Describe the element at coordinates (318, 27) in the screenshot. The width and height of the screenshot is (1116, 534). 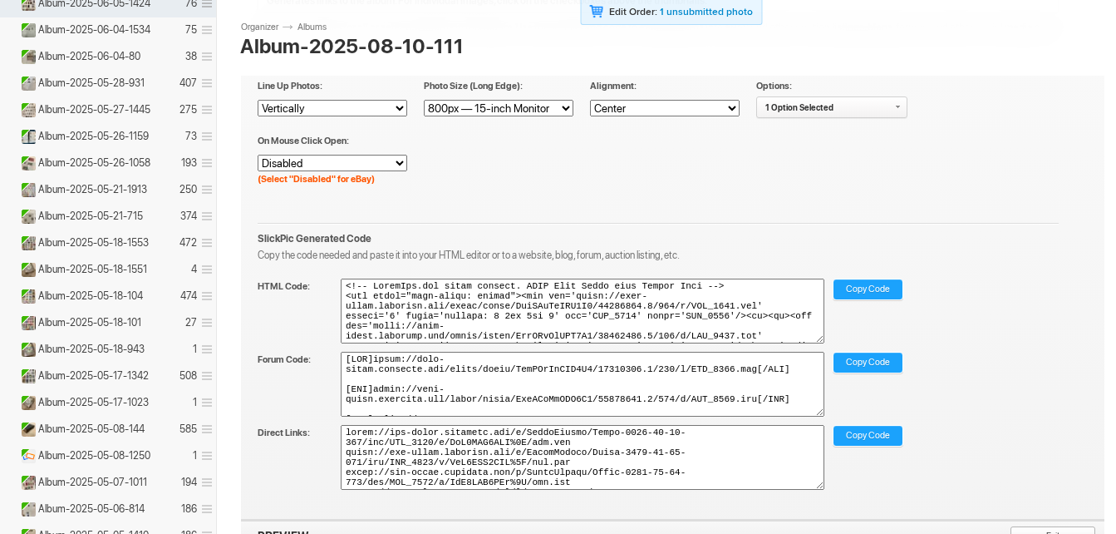
I see `a: Albums` at that location.